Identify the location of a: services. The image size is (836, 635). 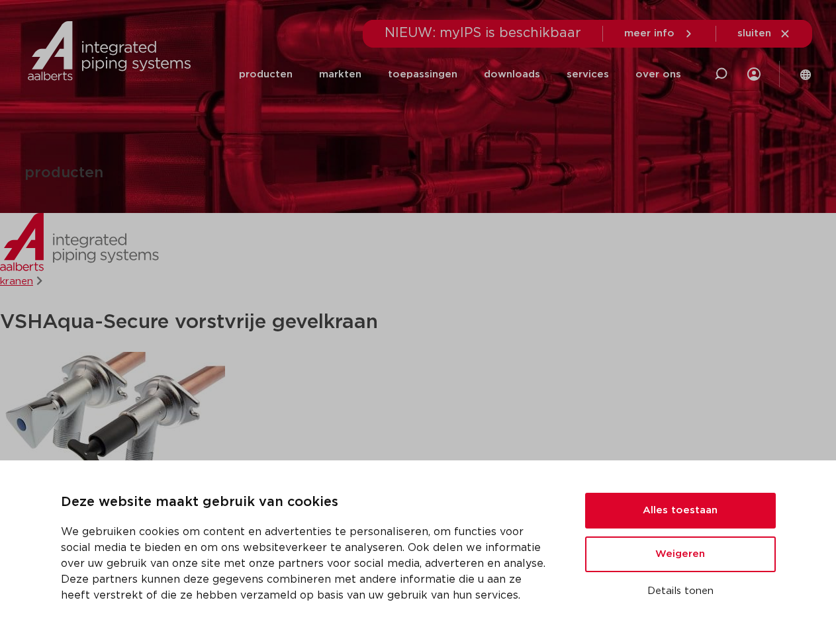
(588, 74).